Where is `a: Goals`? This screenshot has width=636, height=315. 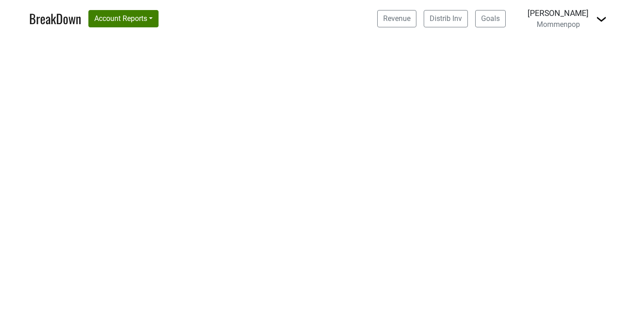
a: Goals is located at coordinates (490, 19).